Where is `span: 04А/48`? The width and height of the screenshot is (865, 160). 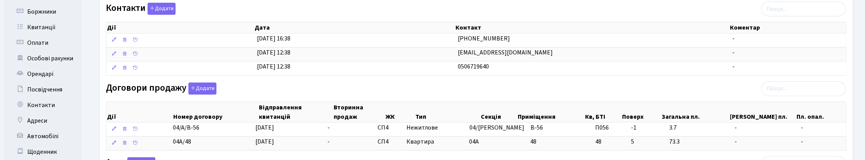
span: 04А/48 is located at coordinates (182, 142).